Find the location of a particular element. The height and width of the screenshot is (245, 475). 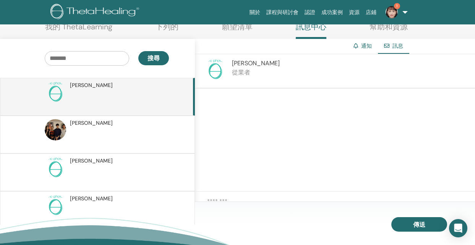

font: 成功案例 is located at coordinates (332, 12).